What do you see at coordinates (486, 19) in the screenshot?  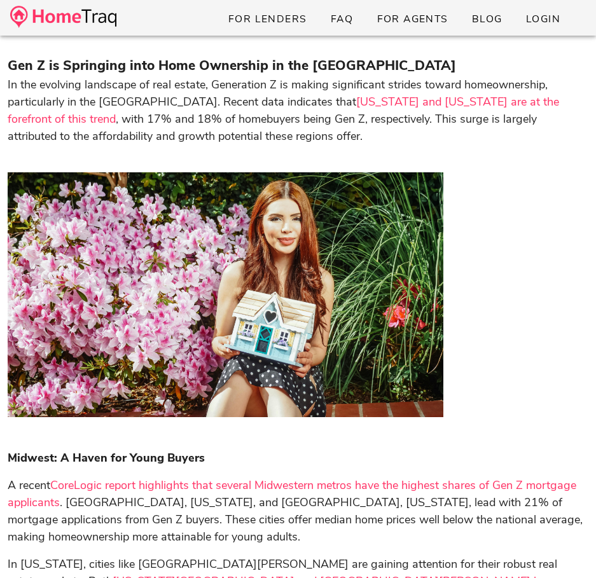 I see `a: Blog` at bounding box center [486, 19].